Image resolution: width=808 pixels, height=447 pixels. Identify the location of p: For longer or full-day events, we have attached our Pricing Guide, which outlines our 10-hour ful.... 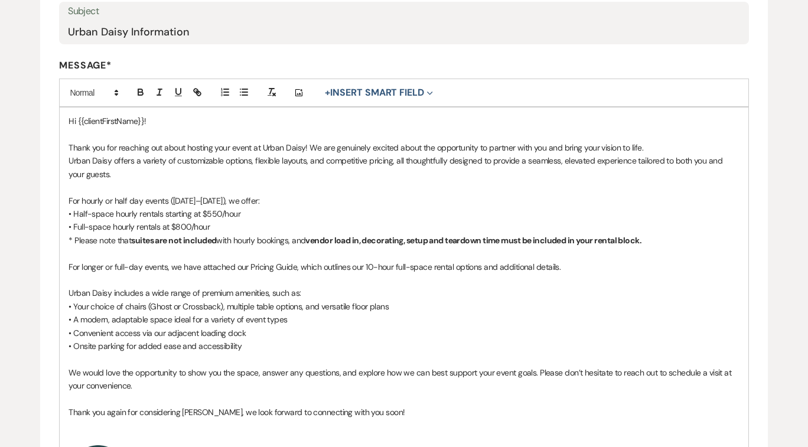
(403, 267).